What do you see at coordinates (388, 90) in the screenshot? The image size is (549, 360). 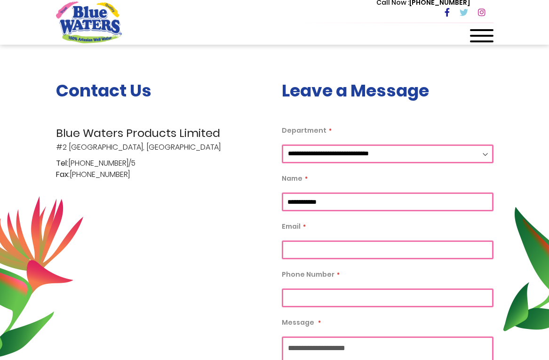 I see `h3: Leave a Message` at bounding box center [388, 90].